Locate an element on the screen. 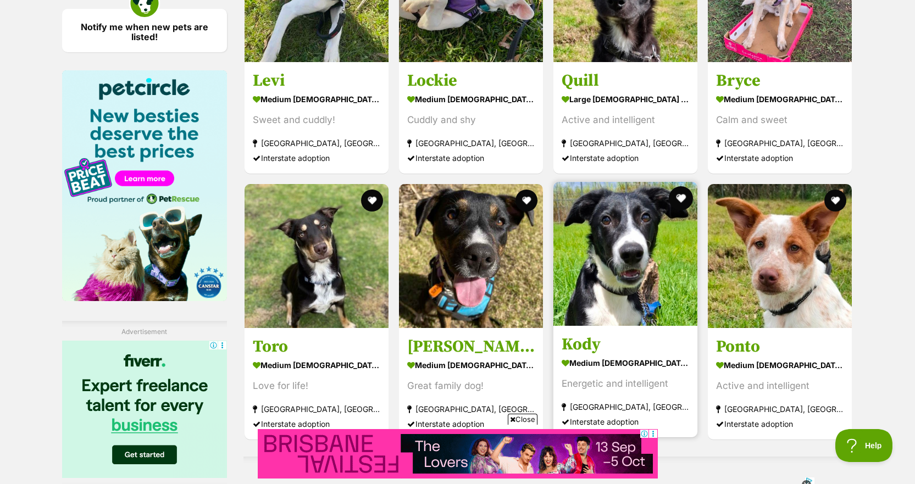 This screenshot has width=915, height=484. div: Great family dog! is located at coordinates (471, 385).